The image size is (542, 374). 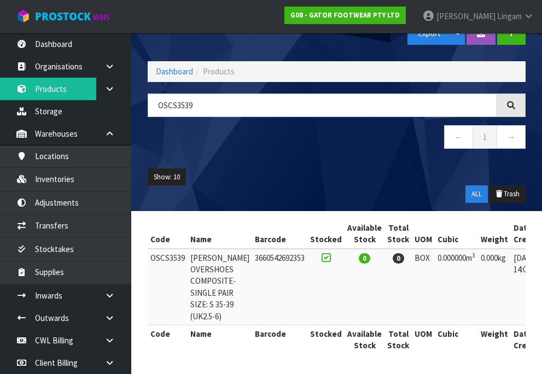 I want to click on a: G08 - GATOR FOOTWEAR PTY LTD, so click(x=345, y=15).